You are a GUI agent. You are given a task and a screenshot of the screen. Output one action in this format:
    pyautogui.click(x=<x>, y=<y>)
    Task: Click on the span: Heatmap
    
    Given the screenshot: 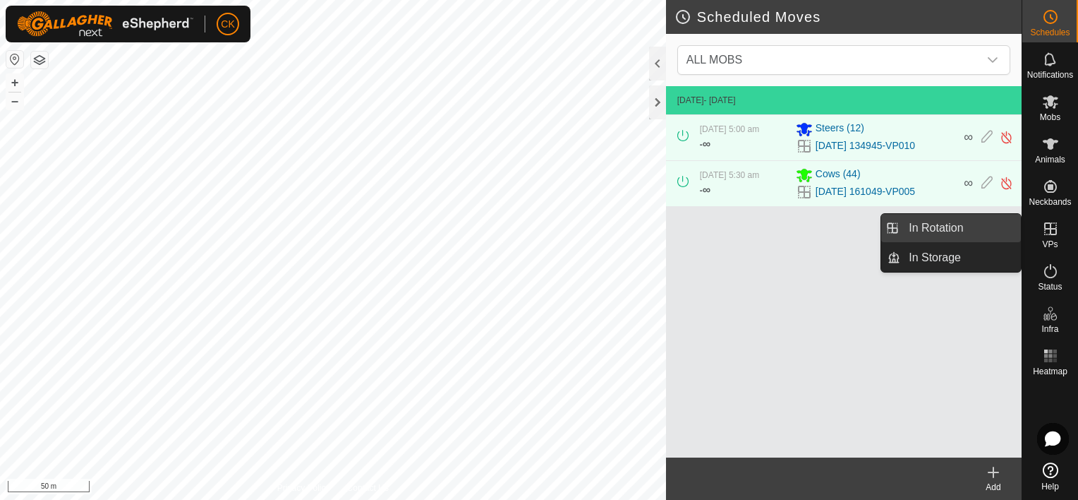 What is the action you would take?
    pyautogui.click(x=1050, y=371)
    